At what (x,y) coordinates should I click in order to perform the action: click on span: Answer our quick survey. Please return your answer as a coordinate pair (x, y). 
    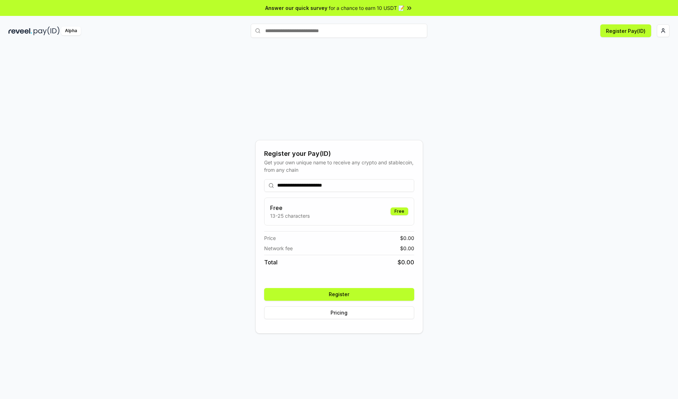
    Looking at the image, I should click on (296, 8).